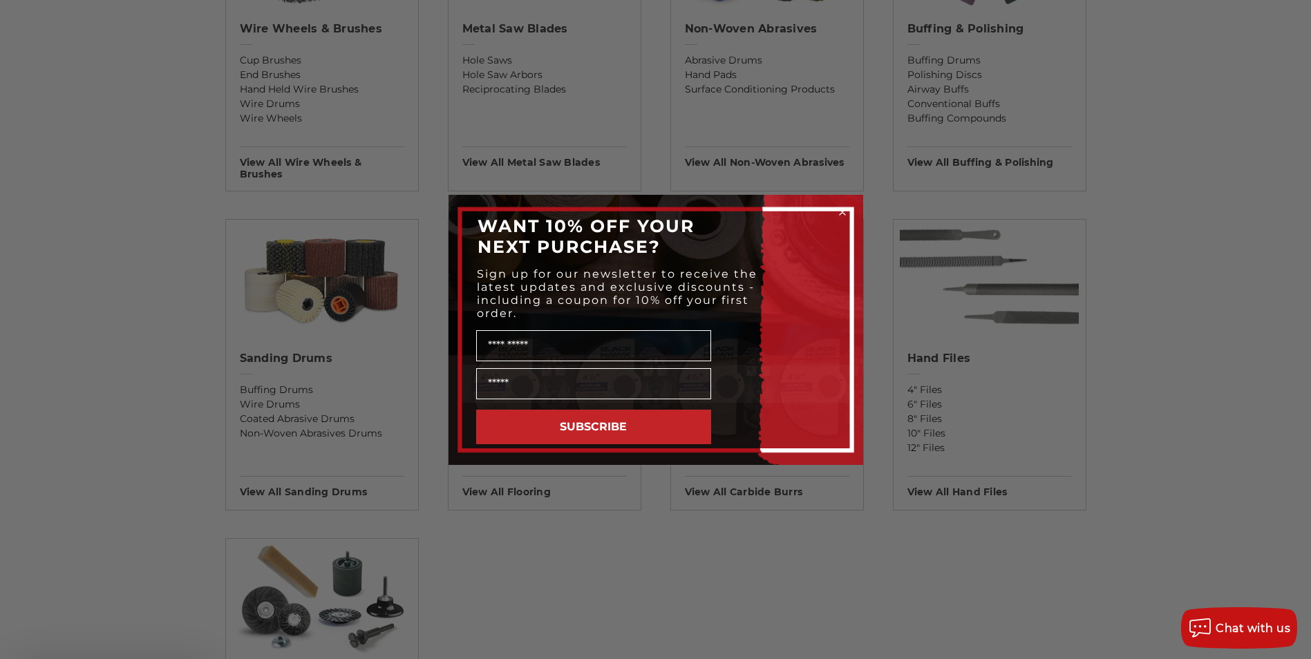 This screenshot has height=659, width=1311. I want to click on button: SUBSCRIBE, so click(594, 427).